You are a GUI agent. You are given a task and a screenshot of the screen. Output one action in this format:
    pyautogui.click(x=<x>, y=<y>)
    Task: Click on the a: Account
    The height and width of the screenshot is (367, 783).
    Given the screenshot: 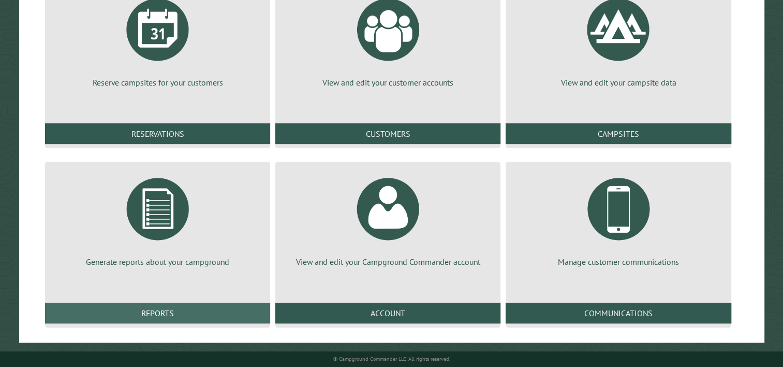 What is the action you would take?
    pyautogui.click(x=388, y=313)
    